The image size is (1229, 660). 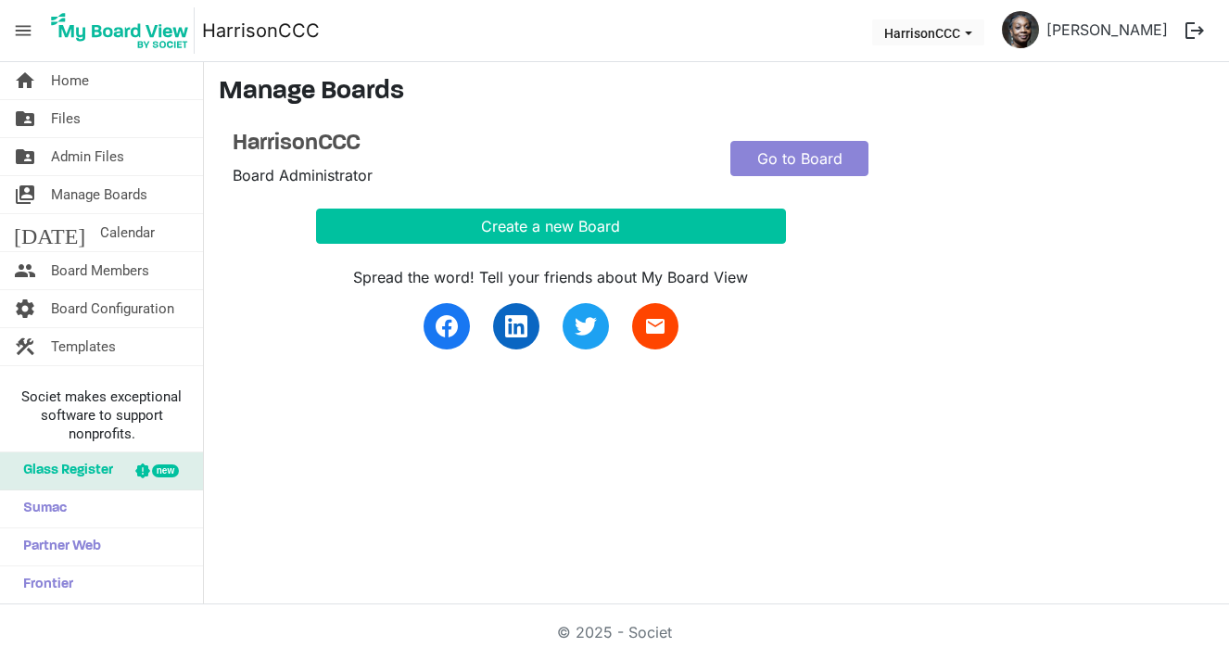 I want to click on a: email, so click(x=655, y=326).